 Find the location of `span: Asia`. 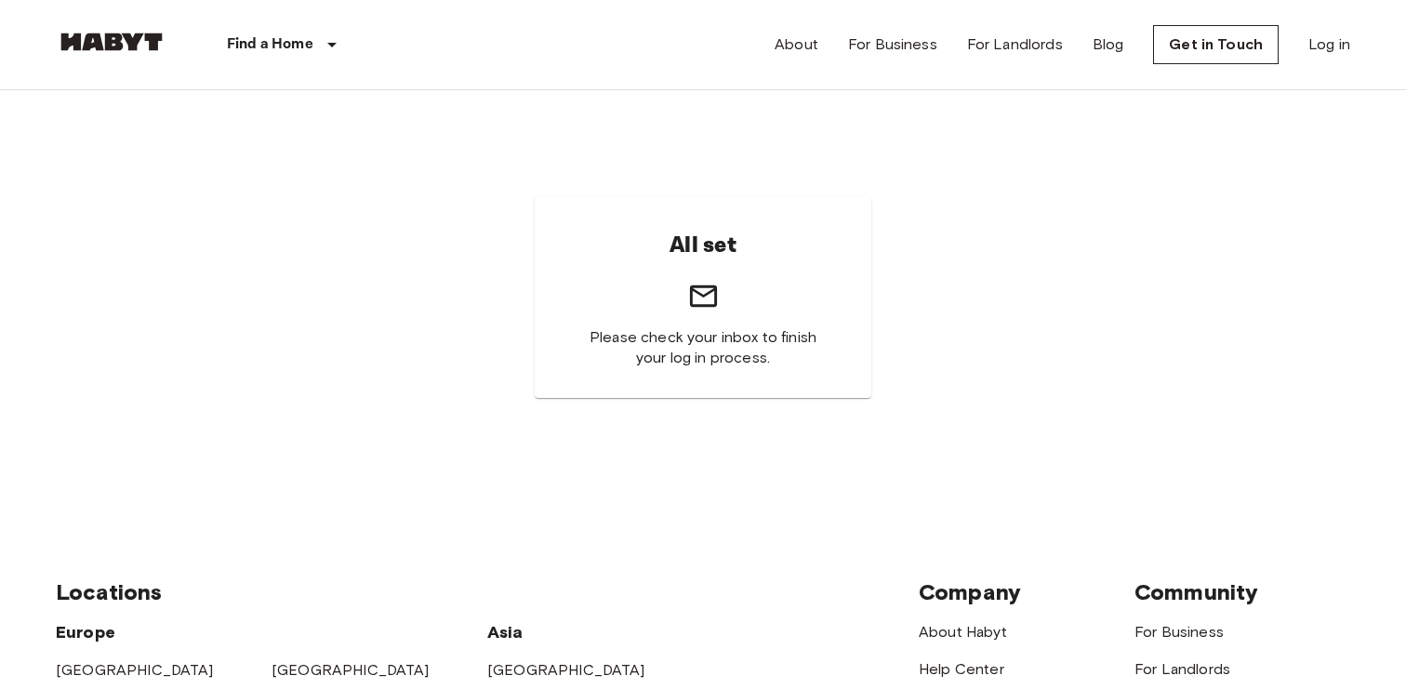

span: Asia is located at coordinates (505, 632).